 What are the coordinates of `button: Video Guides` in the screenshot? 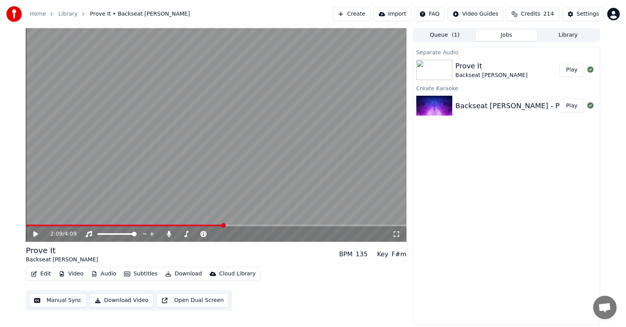 It's located at (475, 14).